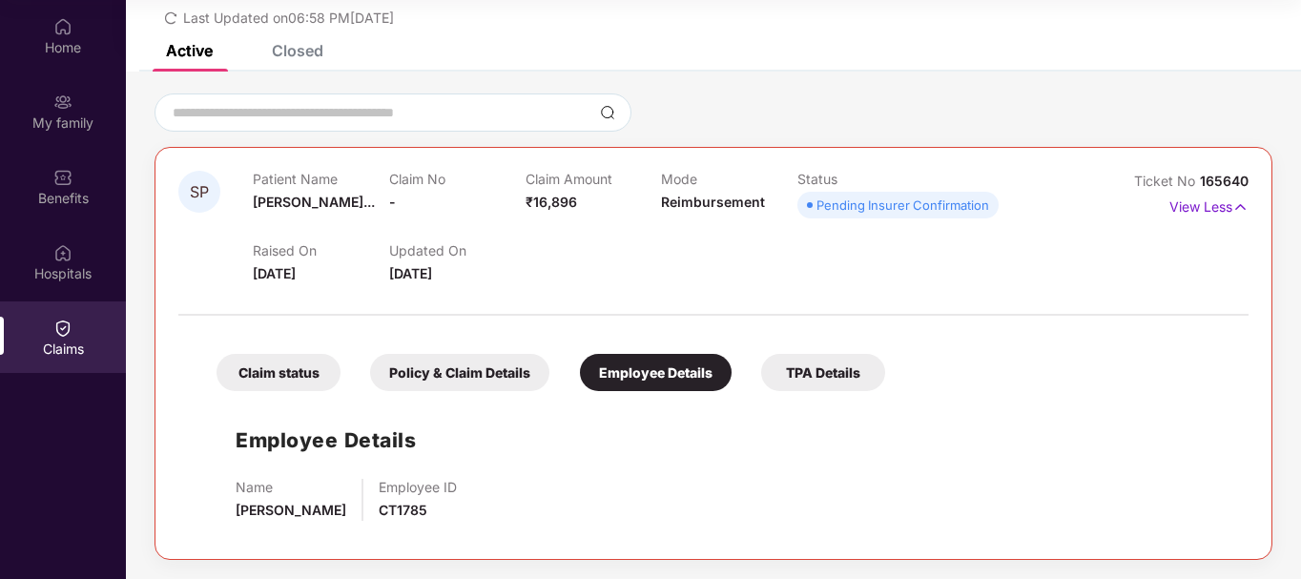  What do you see at coordinates (320, 250) in the screenshot?
I see `p: Raised On` at bounding box center [320, 250].